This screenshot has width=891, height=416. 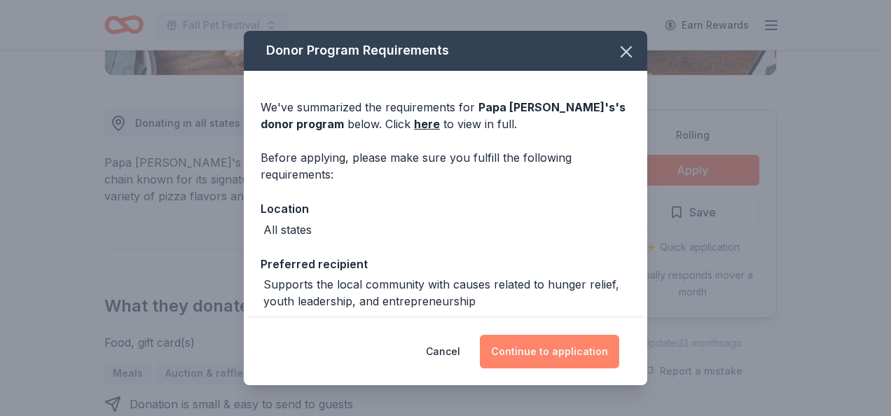 I want to click on div: Before applying, please make sure you fulfill the following requirements:, so click(x=445, y=166).